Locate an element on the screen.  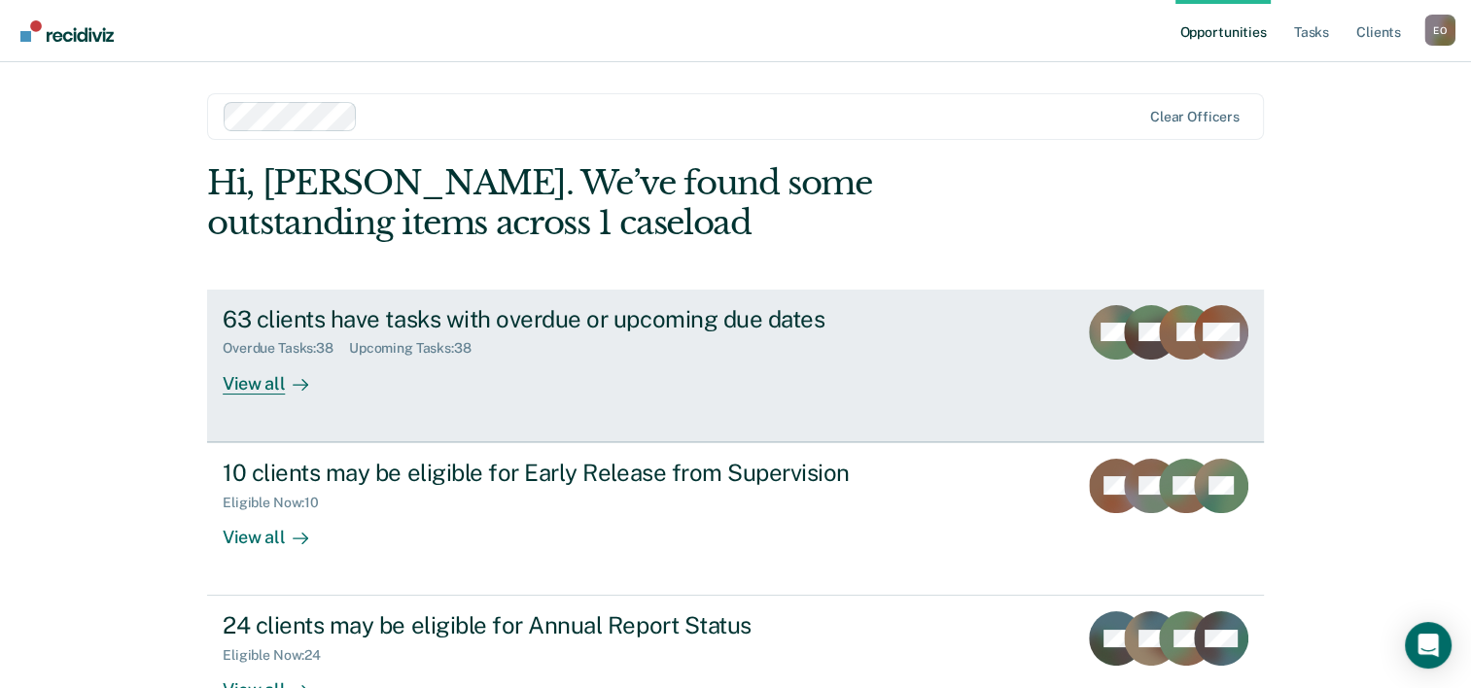
div: Upcoming Tasks : 38 is located at coordinates (418, 348).